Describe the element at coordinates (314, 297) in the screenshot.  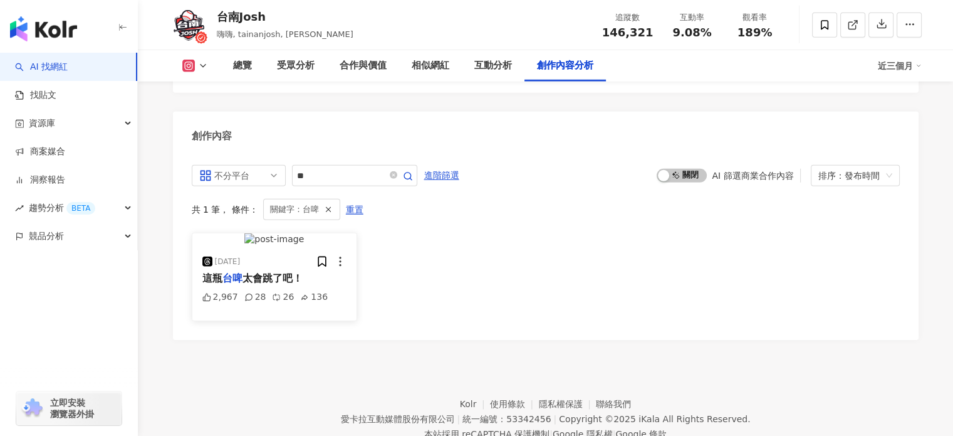
I see `div: 136` at that location.